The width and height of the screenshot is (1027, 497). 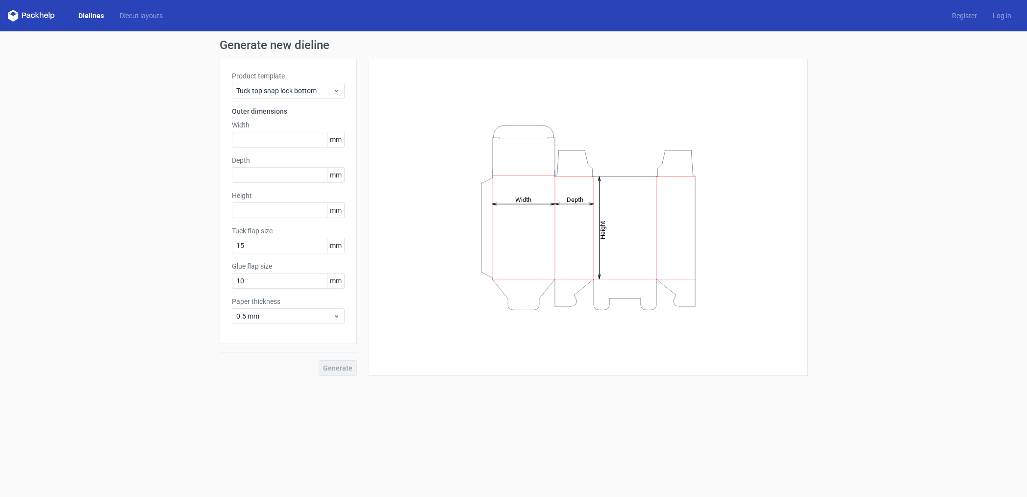 What do you see at coordinates (964, 16) in the screenshot?
I see `a: Register` at bounding box center [964, 16].